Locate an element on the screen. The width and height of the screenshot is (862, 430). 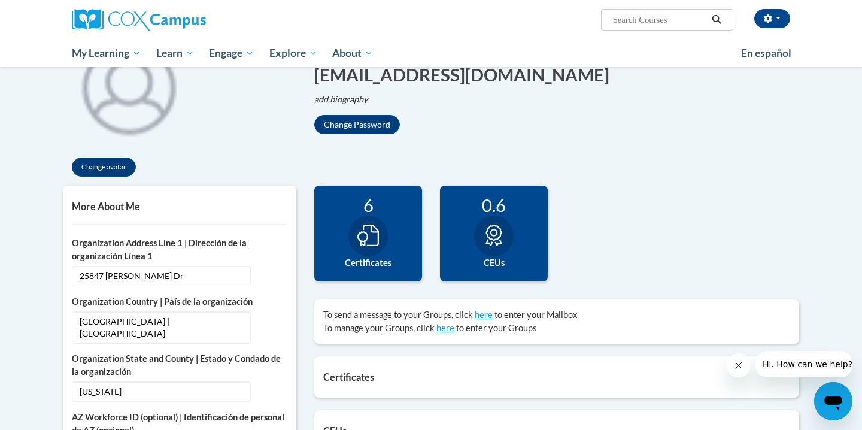
span: to enter your Mailbox is located at coordinates (536, 314).